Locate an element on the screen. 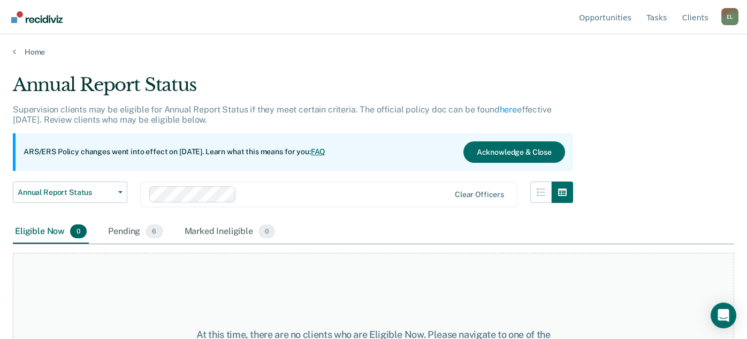 The height and width of the screenshot is (339, 747). span: Annual Report Status is located at coordinates (66, 192).